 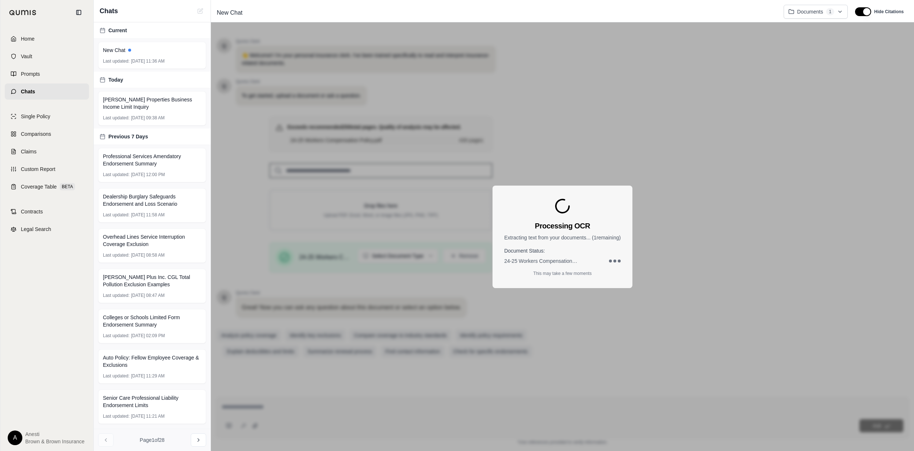 I want to click on span: Previous 7 Days, so click(x=128, y=137).